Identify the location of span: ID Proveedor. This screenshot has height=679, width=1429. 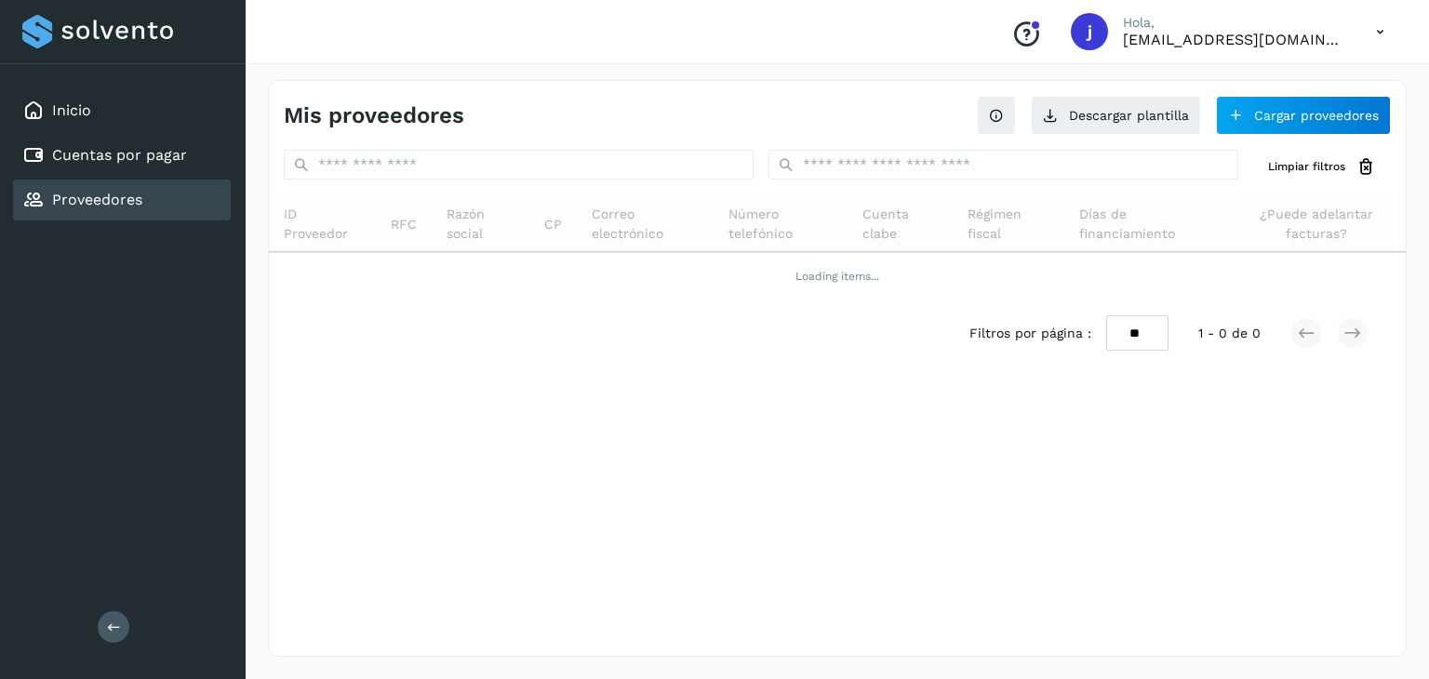
(322, 224).